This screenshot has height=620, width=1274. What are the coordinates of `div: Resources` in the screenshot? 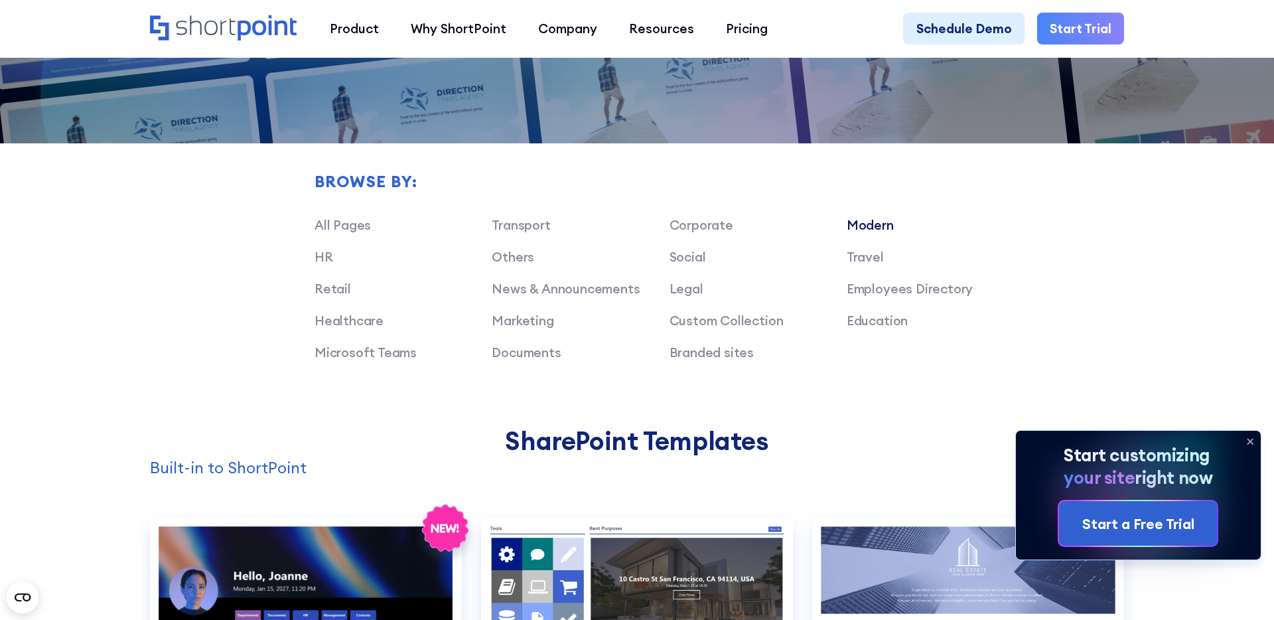 It's located at (661, 29).